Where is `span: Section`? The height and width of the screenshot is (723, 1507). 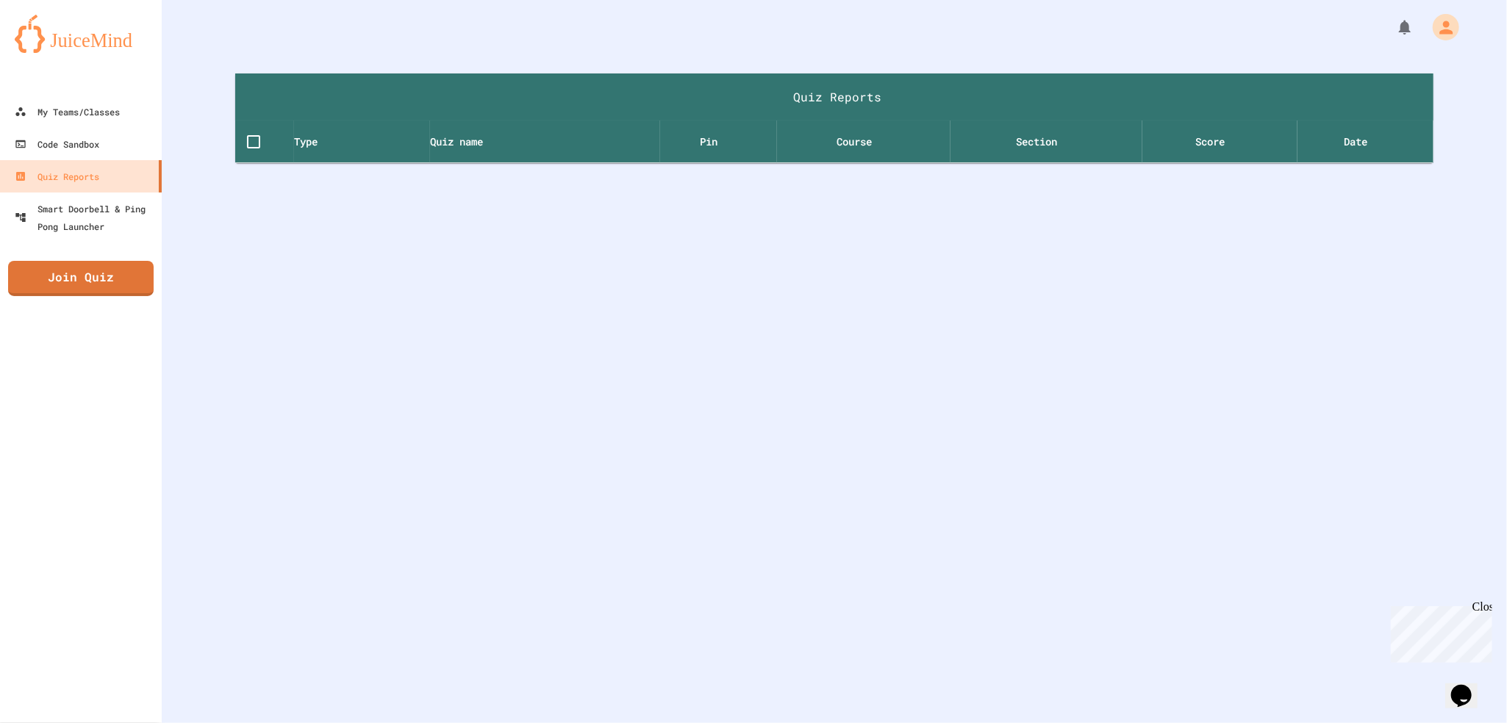
span: Section is located at coordinates (1047, 142).